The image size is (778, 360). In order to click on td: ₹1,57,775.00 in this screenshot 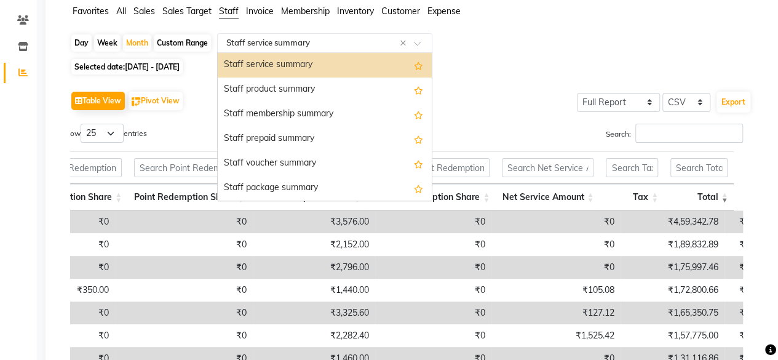, I will do `click(673, 335)`.